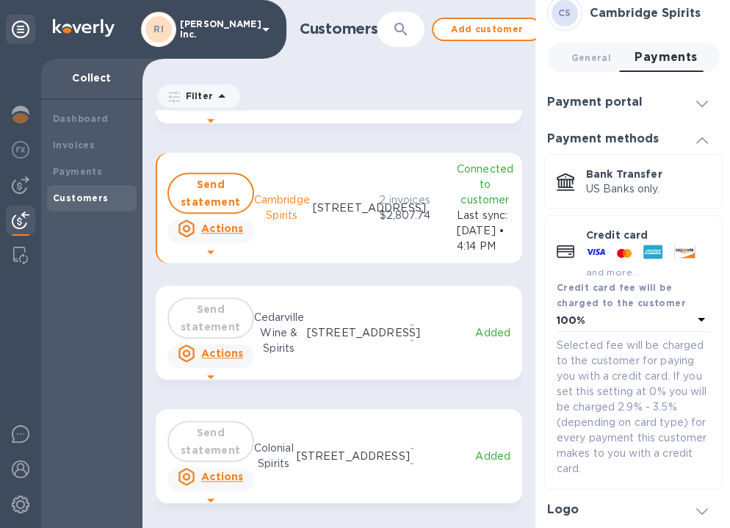 This screenshot has width=730, height=528. Describe the element at coordinates (81, 118) in the screenshot. I see `b: Dashboard` at that location.